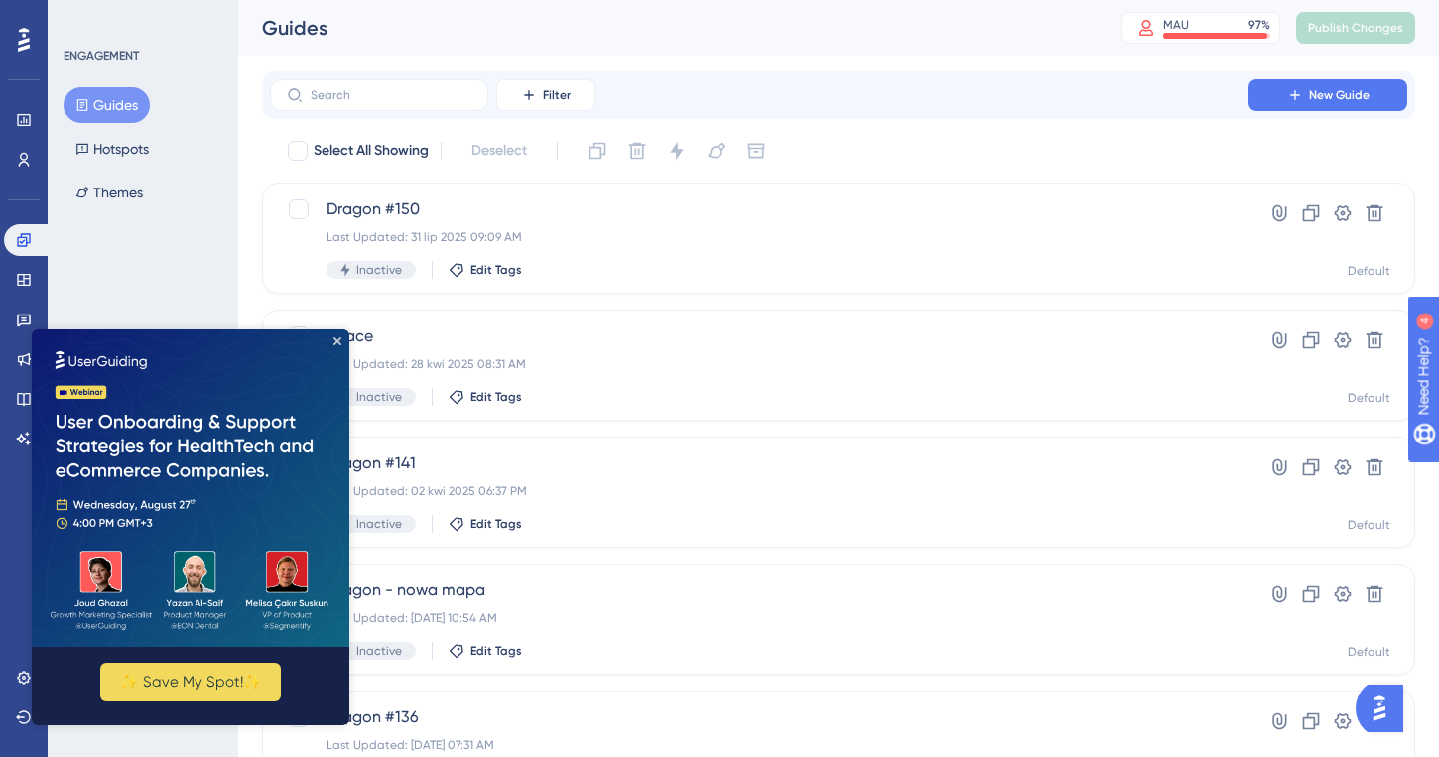 Image resolution: width=1439 pixels, height=757 pixels. Describe the element at coordinates (759, 209) in the screenshot. I see `span: Dragon #150` at that location.